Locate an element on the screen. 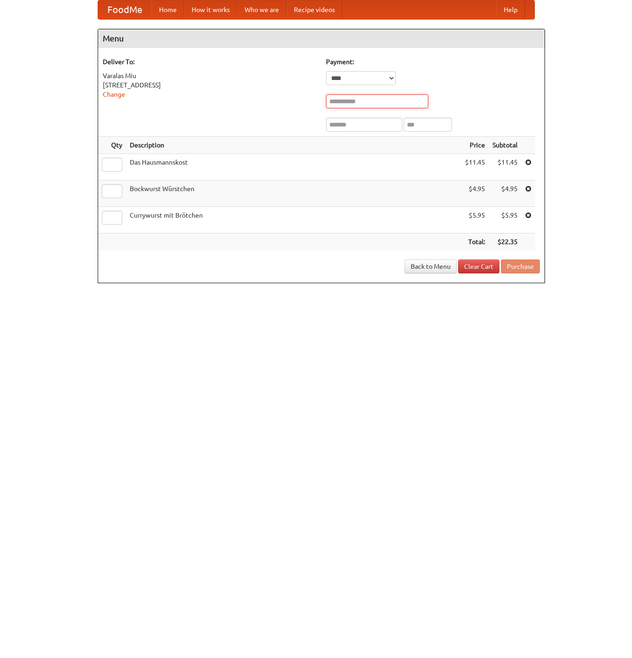 The width and height of the screenshot is (632, 658). th: Qty is located at coordinates (112, 145).